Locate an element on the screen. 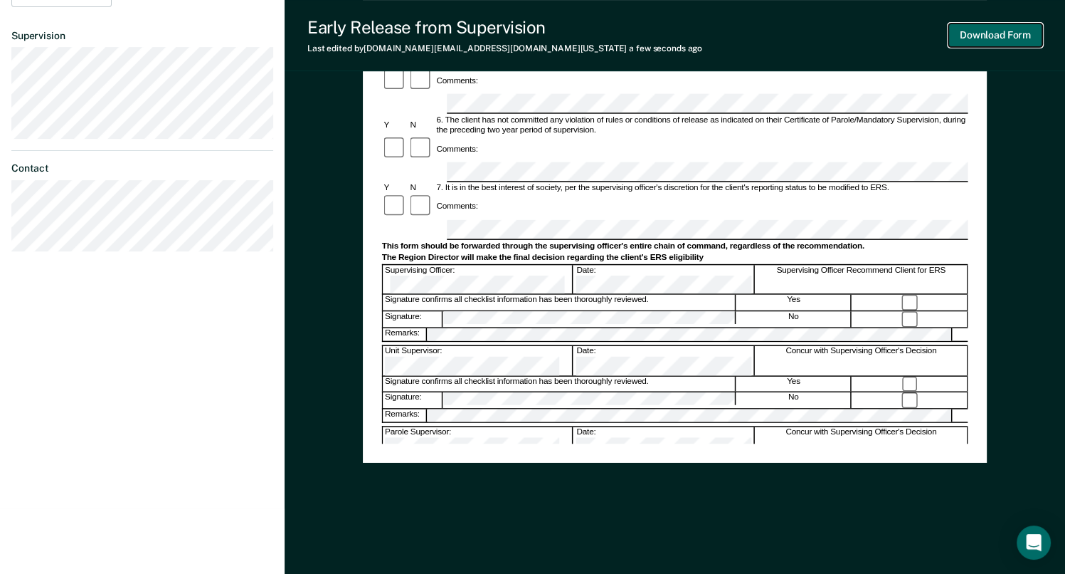 This screenshot has height=574, width=1065. div: The Region Director will make the final decision regarding the client's ERS eligibility is located at coordinates (675, 257).